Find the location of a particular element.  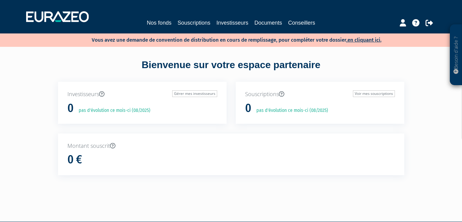

p: Besoin d'aide ? is located at coordinates (456, 55).